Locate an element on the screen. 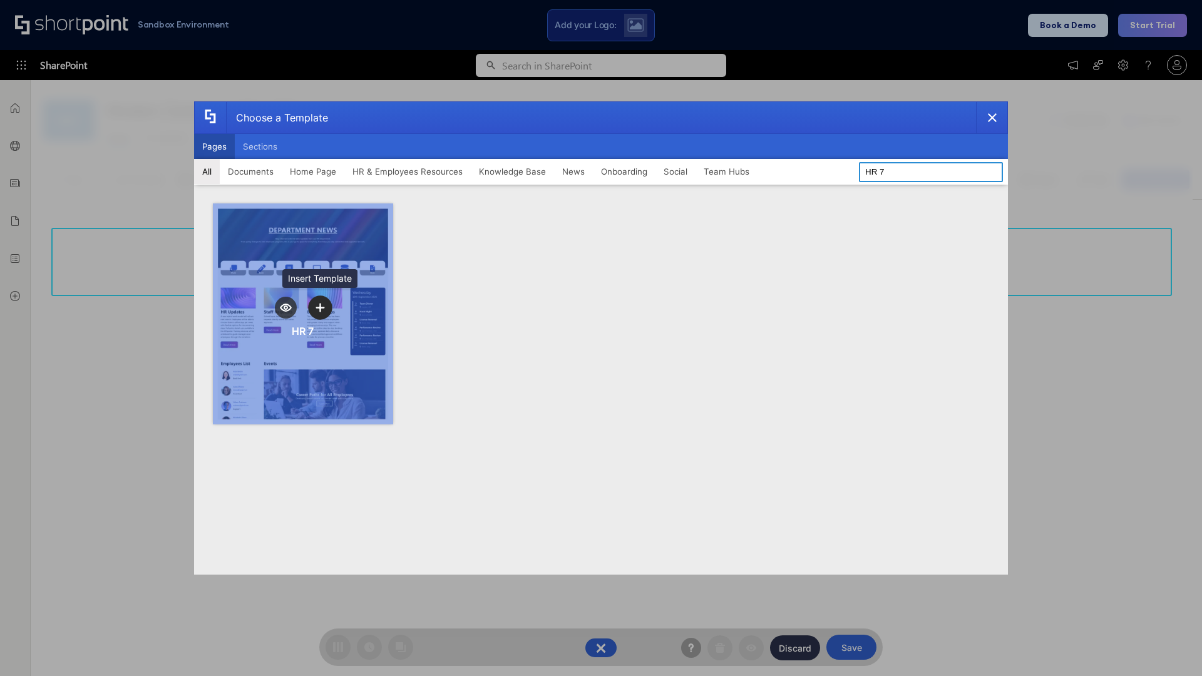 The width and height of the screenshot is (1202, 676). div: Chat Widget is located at coordinates (1090, 604).